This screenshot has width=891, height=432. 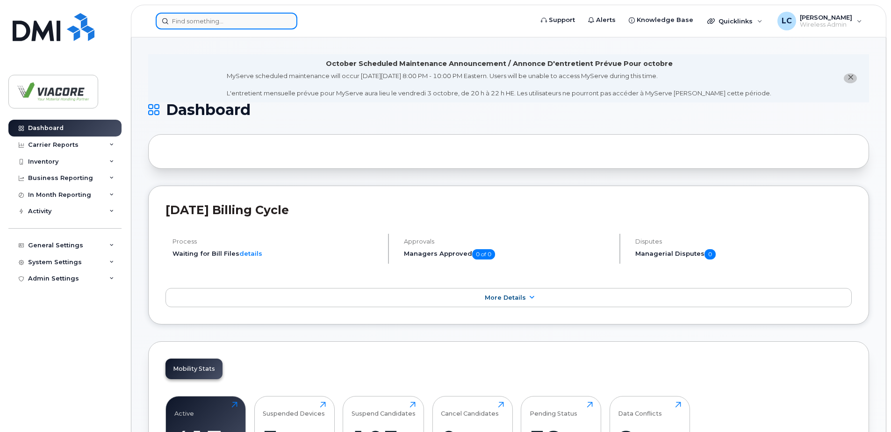 I want to click on span: 0 of 0, so click(x=483, y=254).